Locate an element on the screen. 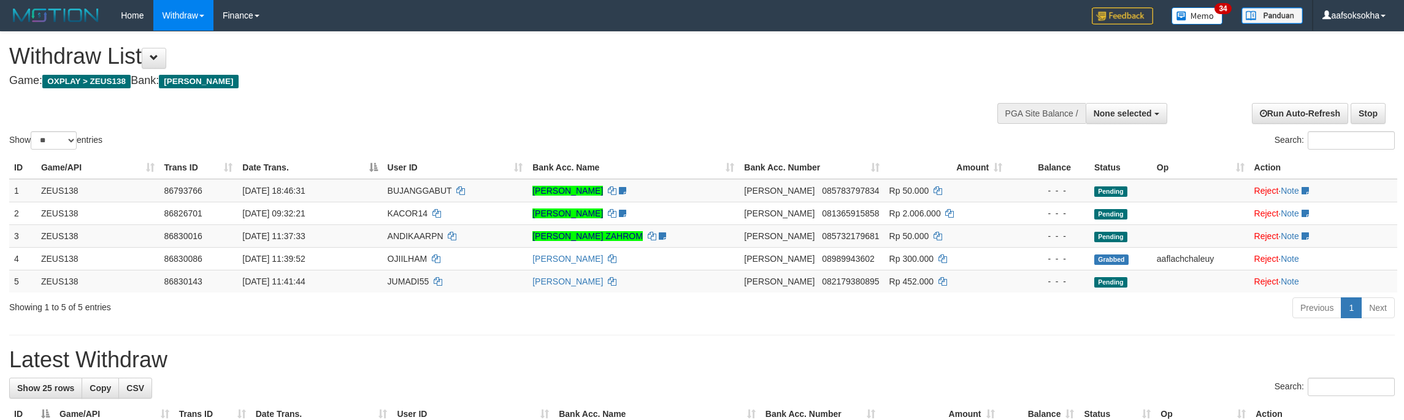 This screenshot has width=1404, height=420. a: Show 25 rows is located at coordinates (45, 388).